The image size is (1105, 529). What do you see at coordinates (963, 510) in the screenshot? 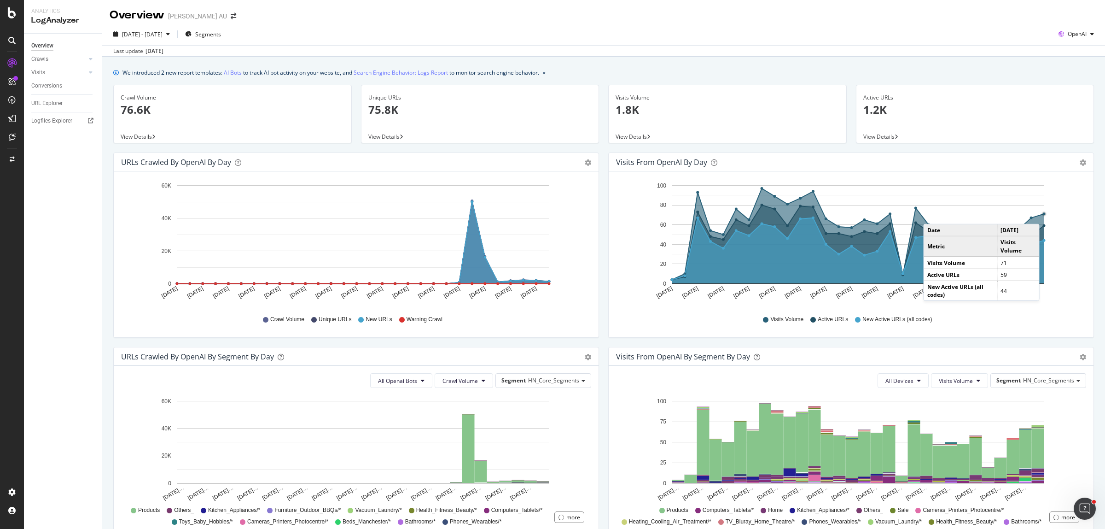
I see `span: Cameras_Printers_Photocentre/*` at bounding box center [963, 510].